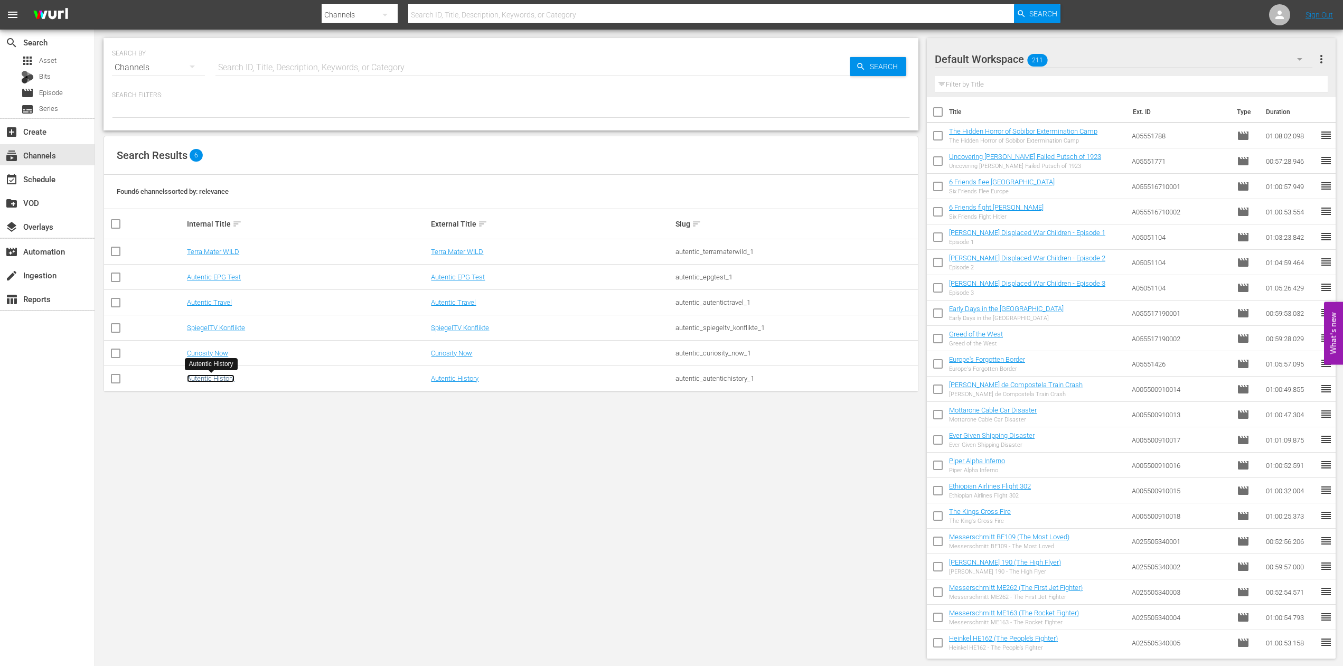 Image resolution: width=1343 pixels, height=666 pixels. I want to click on div: Mottarone Cable Car Disaster, so click(993, 419).